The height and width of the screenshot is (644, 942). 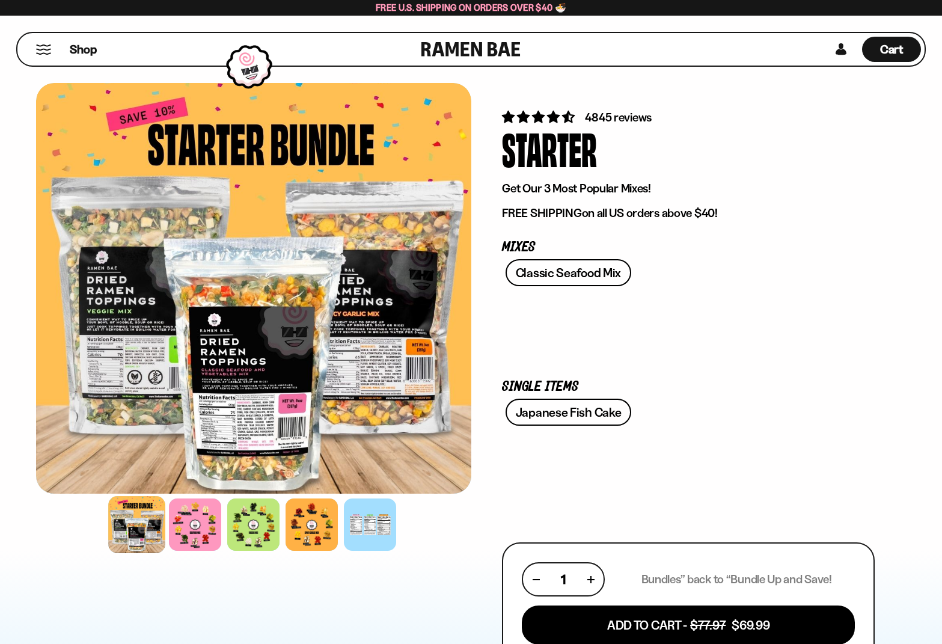 What do you see at coordinates (83, 49) in the screenshot?
I see `a: Shop` at bounding box center [83, 49].